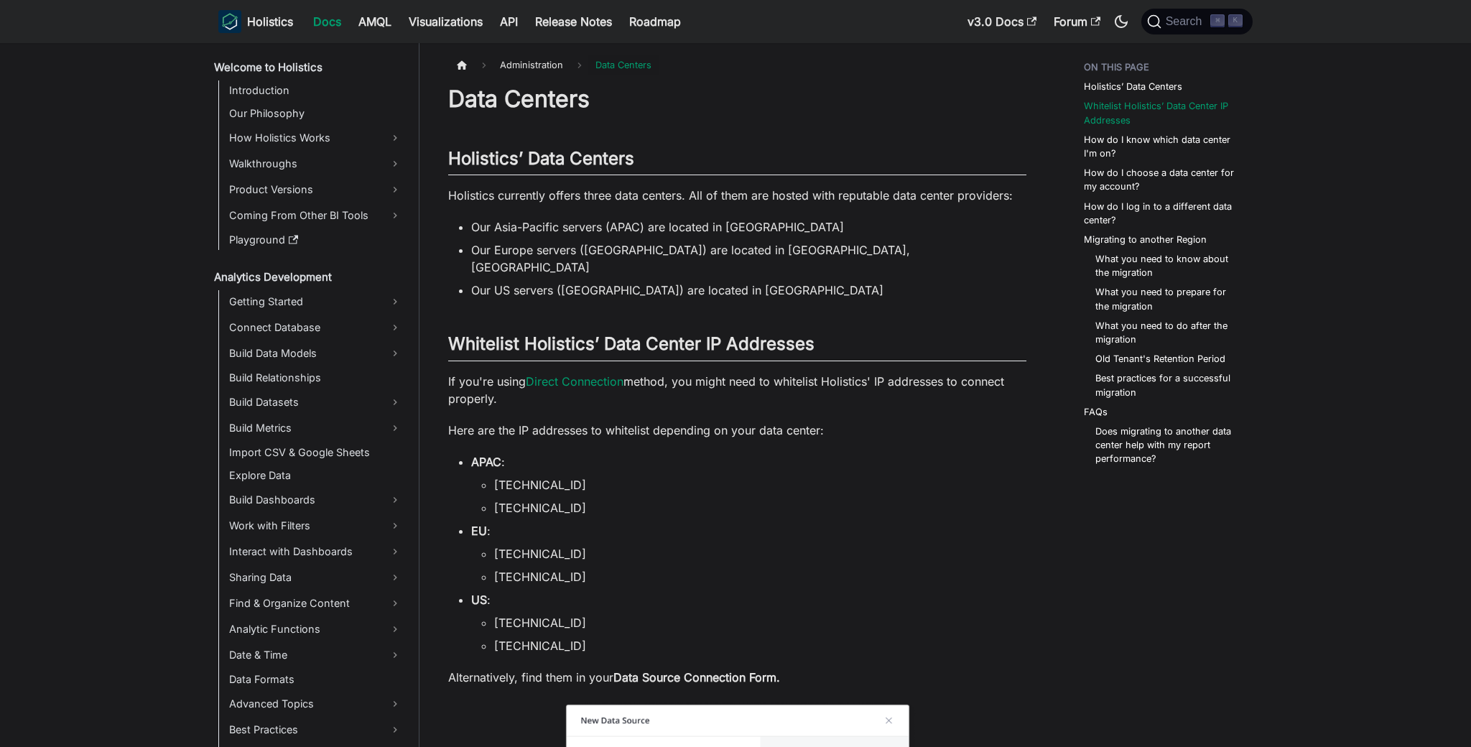 This screenshot has height=747, width=1471. Describe the element at coordinates (315, 629) in the screenshot. I see `a: Analytic Functions` at that location.